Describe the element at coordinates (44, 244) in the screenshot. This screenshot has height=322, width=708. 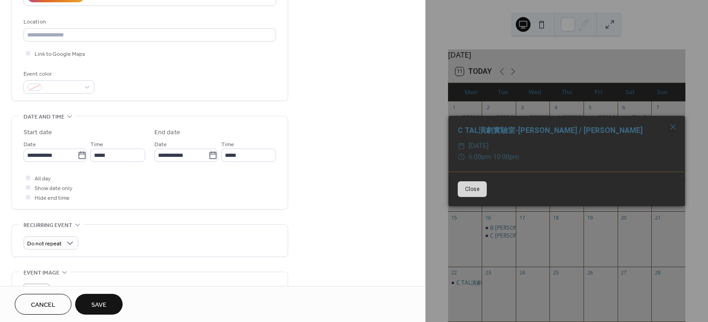
I see `span: Do not repeat` at that location.